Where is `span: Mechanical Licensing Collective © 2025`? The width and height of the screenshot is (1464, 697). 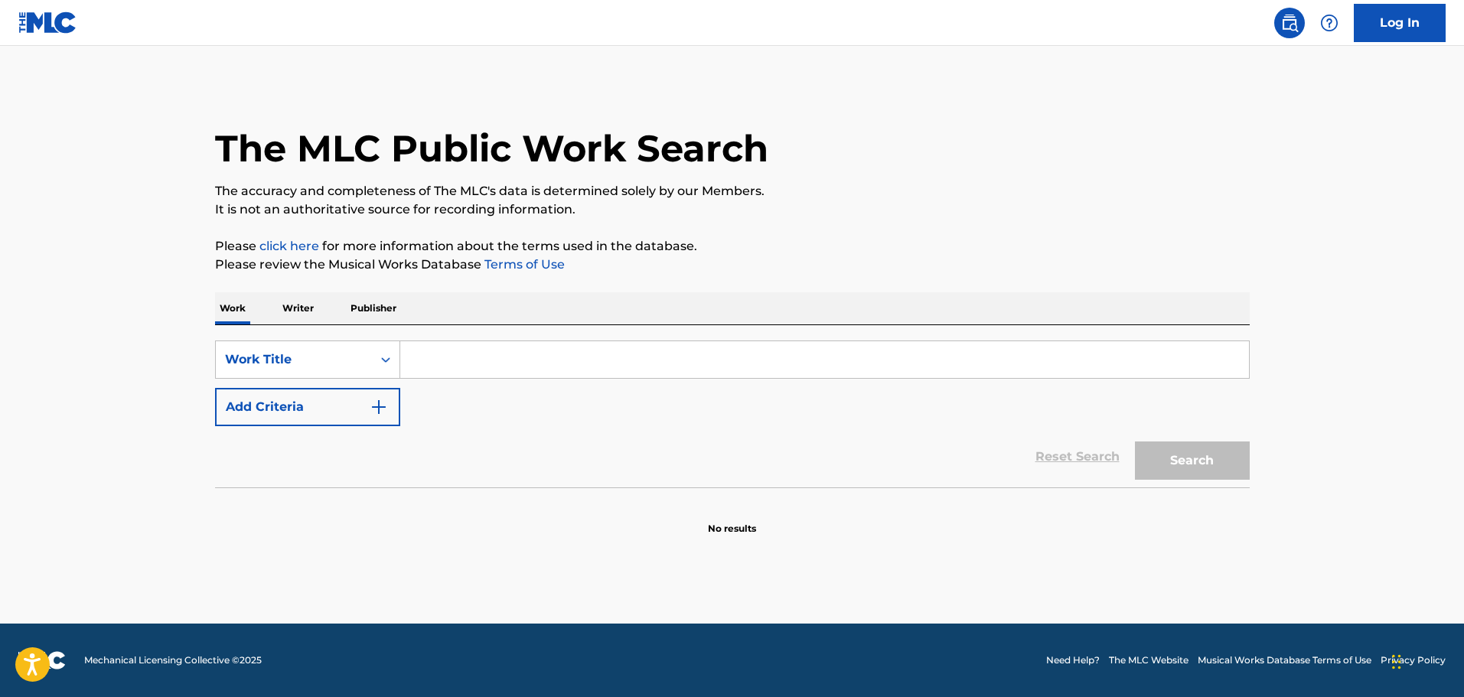
span: Mechanical Licensing Collective © 2025 is located at coordinates (173, 660).